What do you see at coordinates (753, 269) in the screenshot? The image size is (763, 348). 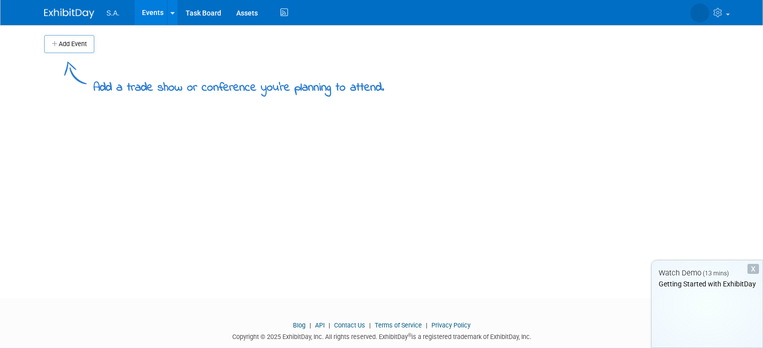 I see `div: Dismiss` at bounding box center [753, 269].